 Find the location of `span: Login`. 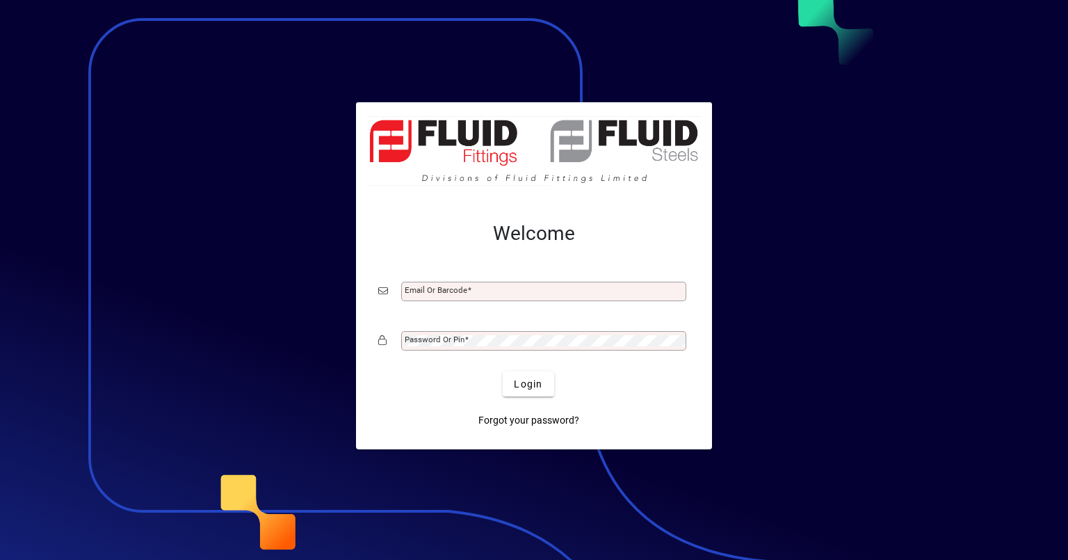

span: Login is located at coordinates (528, 384).